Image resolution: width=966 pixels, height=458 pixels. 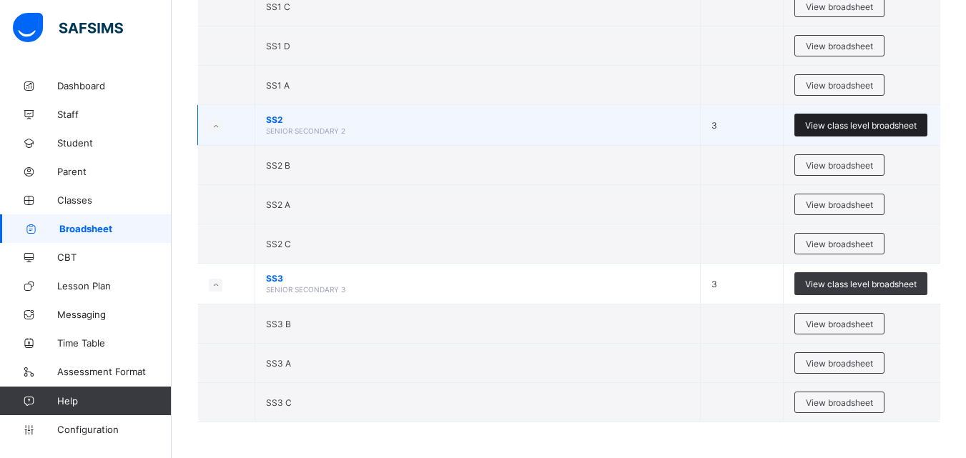 What do you see at coordinates (277, 85) in the screenshot?
I see `span: SS1 A` at bounding box center [277, 85].